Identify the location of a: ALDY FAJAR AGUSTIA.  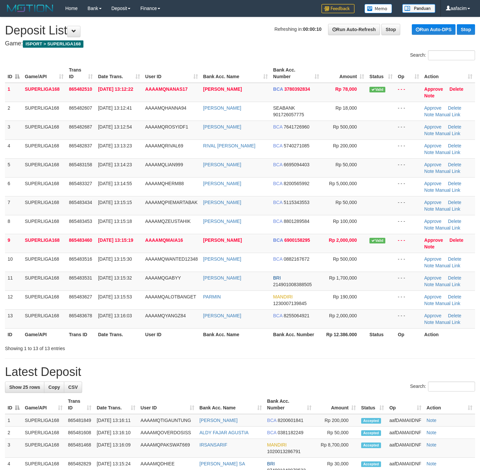
(224, 433).